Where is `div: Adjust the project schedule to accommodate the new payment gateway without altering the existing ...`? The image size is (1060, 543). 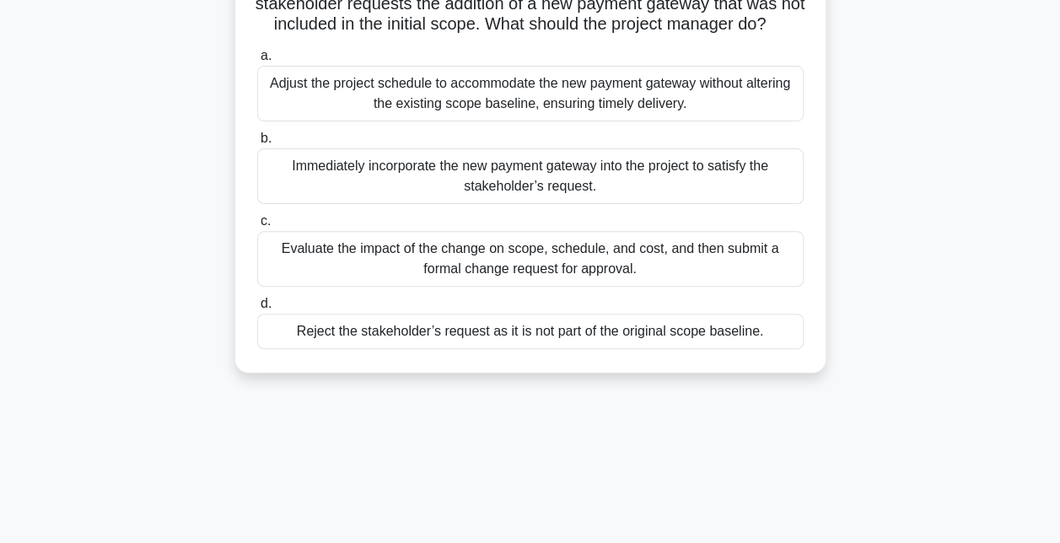 div: Adjust the project schedule to accommodate the new payment gateway without altering the existing ... is located at coordinates (530, 94).